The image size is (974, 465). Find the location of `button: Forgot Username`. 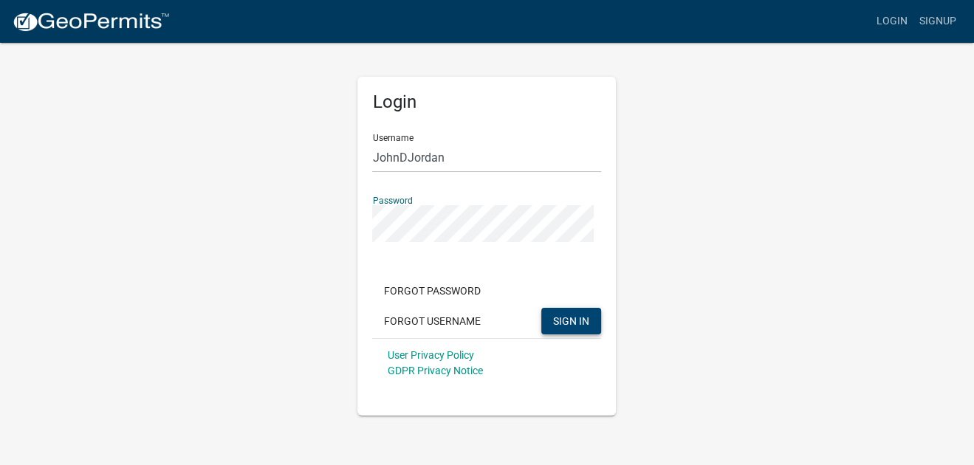

button: Forgot Username is located at coordinates (432, 321).